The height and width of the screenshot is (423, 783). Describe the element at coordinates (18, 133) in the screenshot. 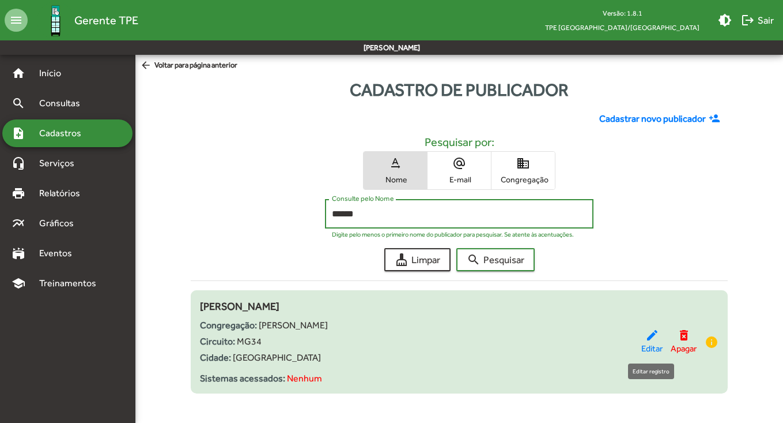

I see `mat-icon: note_add` at that location.